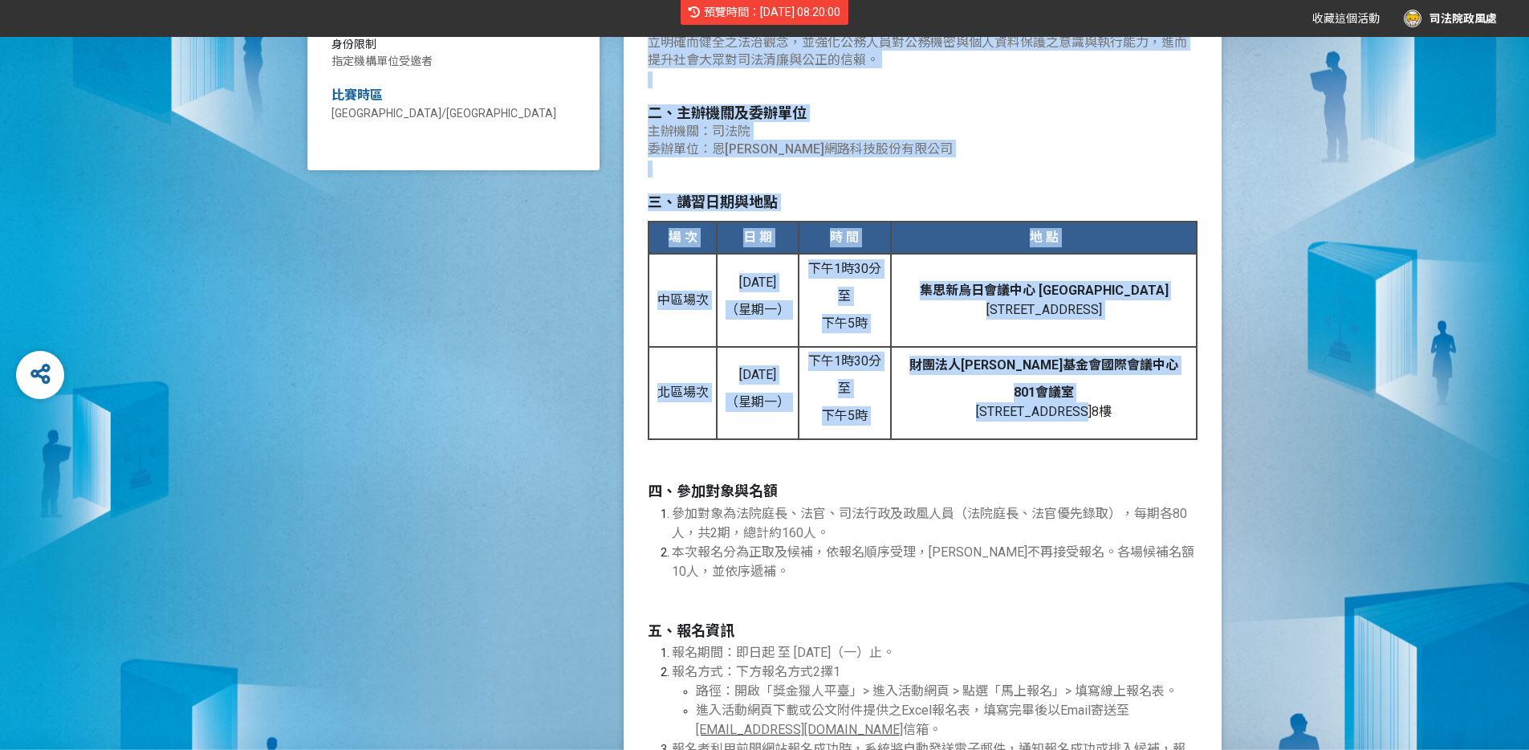 This screenshot has width=1529, height=750. Describe the element at coordinates (1346, 18) in the screenshot. I see `span: 收藏這個活動` at that location.